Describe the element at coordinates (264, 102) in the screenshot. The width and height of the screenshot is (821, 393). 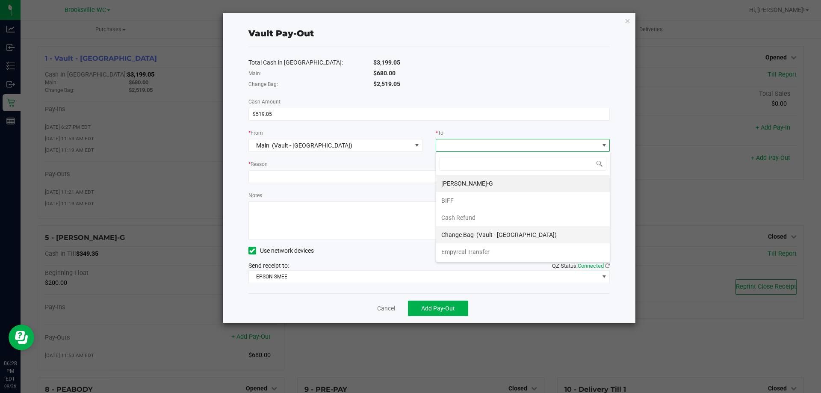
I see `span: Cash Amount` at that location.